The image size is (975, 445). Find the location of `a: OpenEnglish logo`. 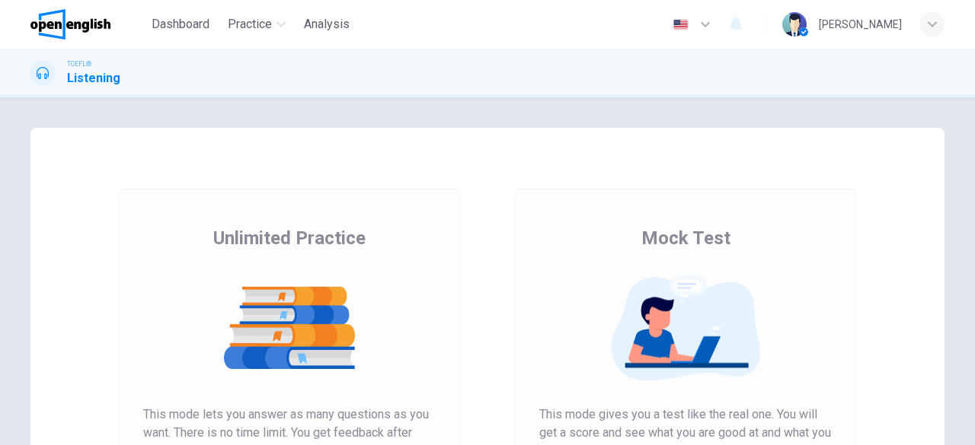

a: OpenEnglish logo is located at coordinates (88, 24).